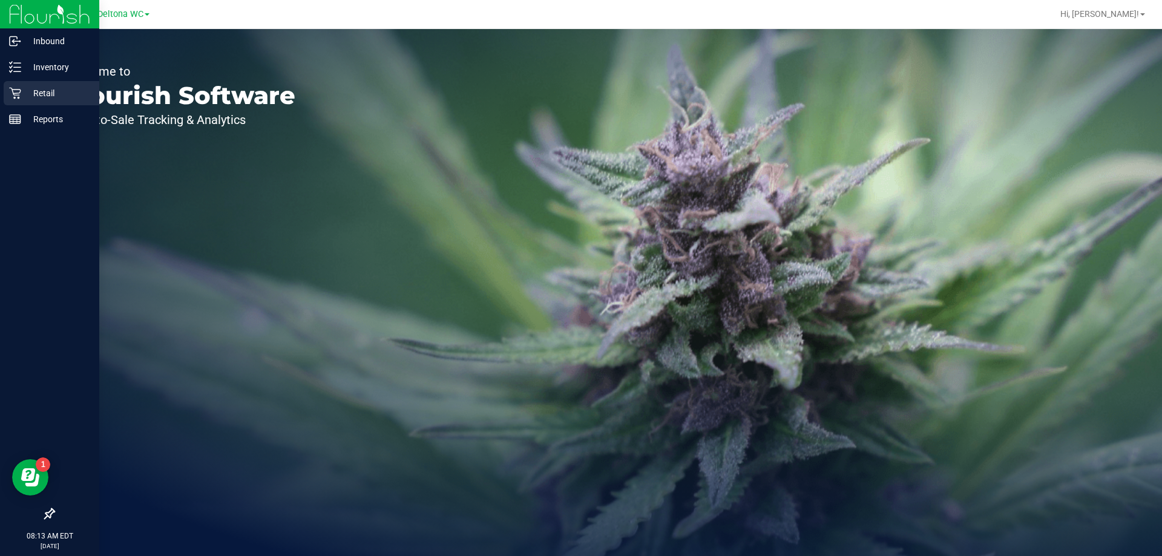  I want to click on inline-svg: Inbound, so click(15, 41).